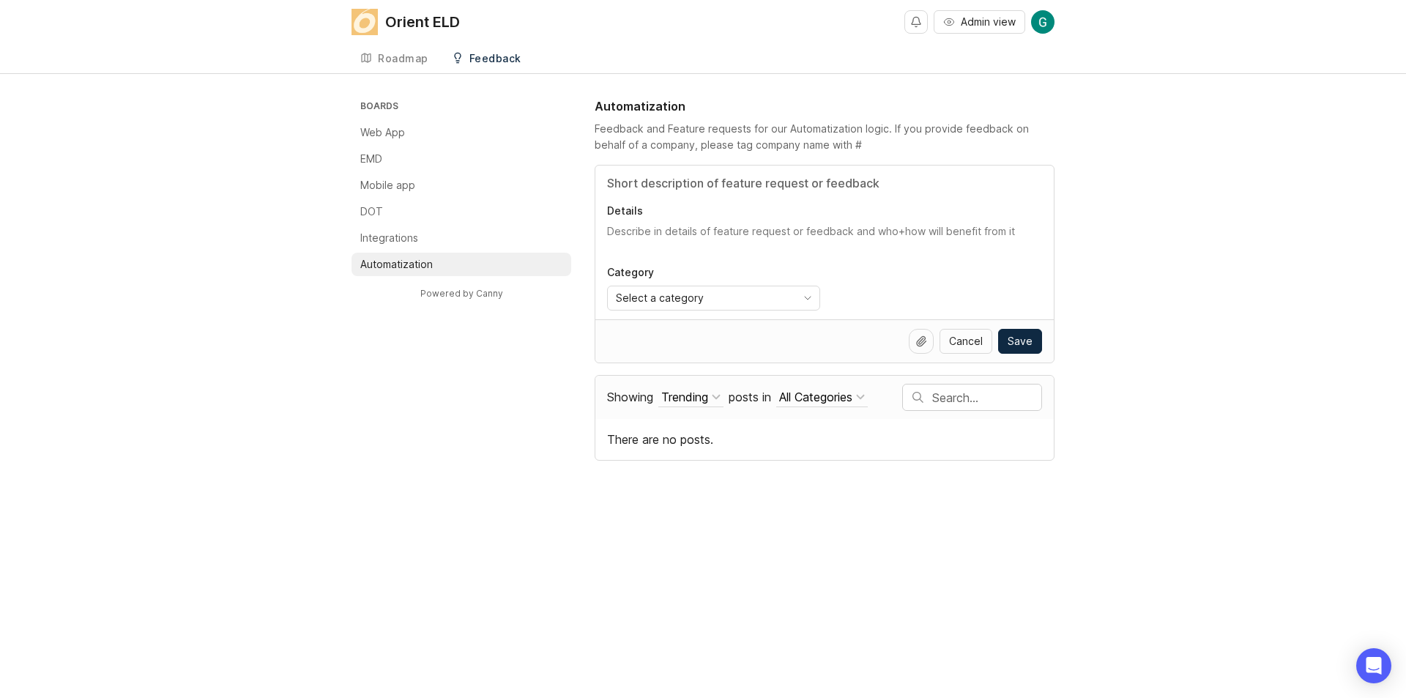  What do you see at coordinates (822, 397) in the screenshot?
I see `button: posts in` at bounding box center [822, 397].